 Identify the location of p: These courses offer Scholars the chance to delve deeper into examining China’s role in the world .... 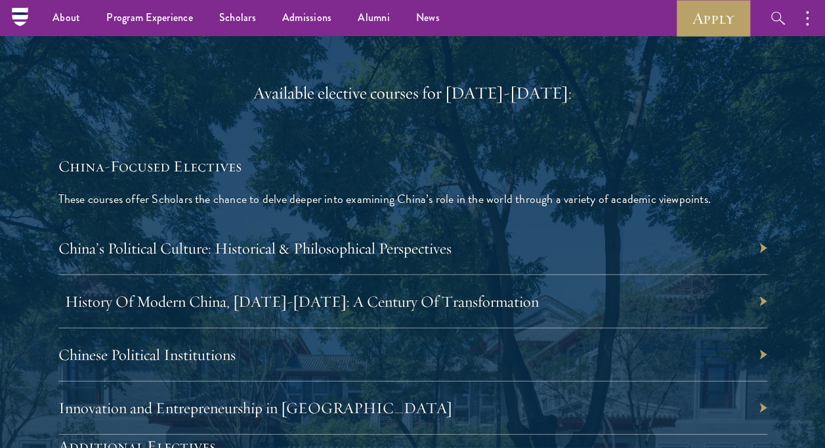
(413, 199).